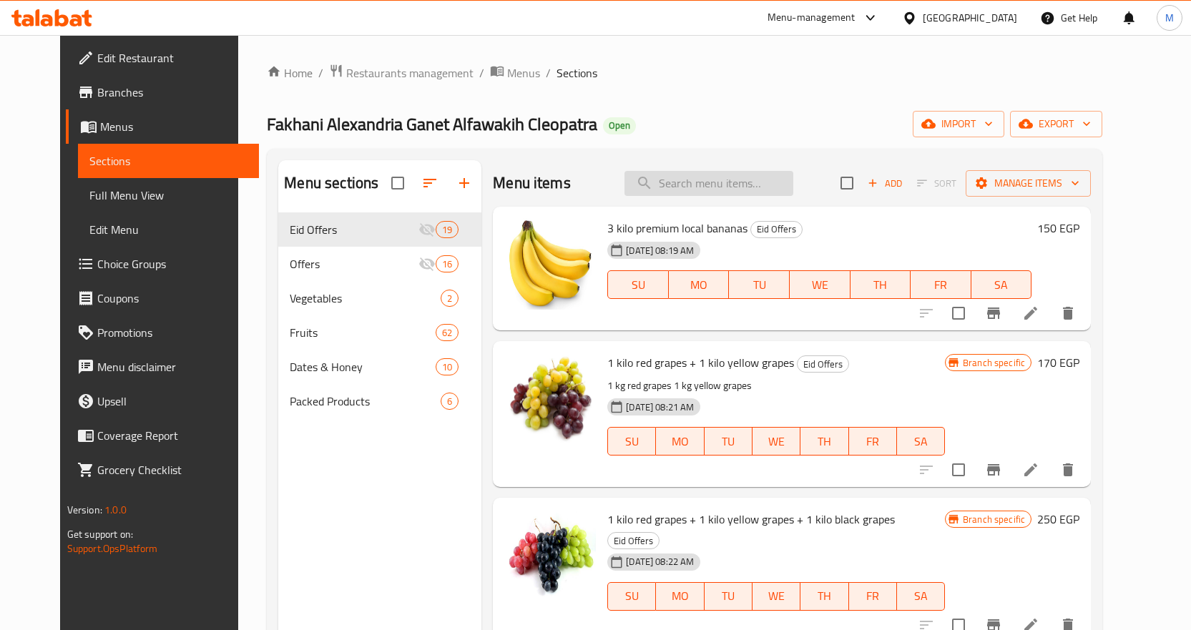  Describe the element at coordinates (515, 73) in the screenshot. I see `a: Menus` at that location.